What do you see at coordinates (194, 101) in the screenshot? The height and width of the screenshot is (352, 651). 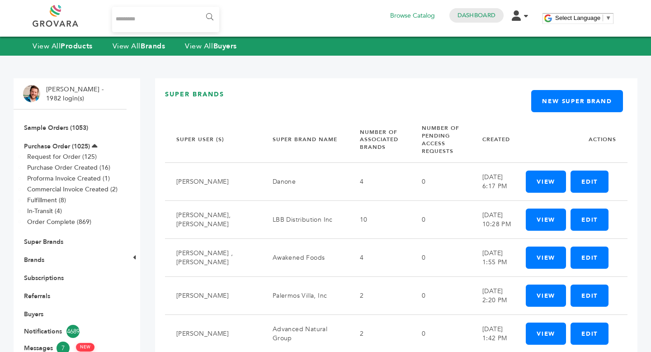 I see `h3: Super Brands` at bounding box center [194, 101].